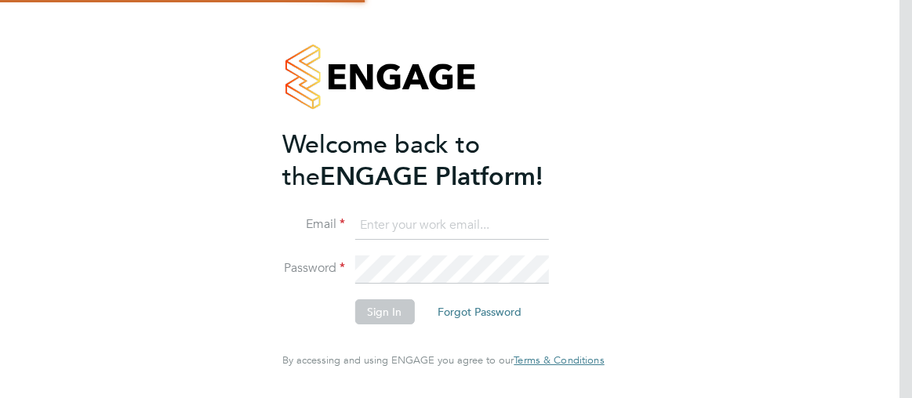  What do you see at coordinates (443, 360) in the screenshot?
I see `span: By accessing and using ENGAGE you agree to our` at bounding box center [443, 360].